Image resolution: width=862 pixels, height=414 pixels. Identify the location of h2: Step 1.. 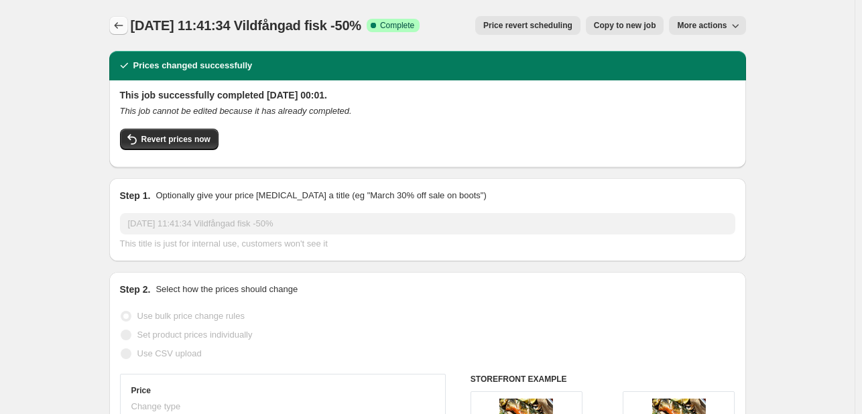
(135, 196).